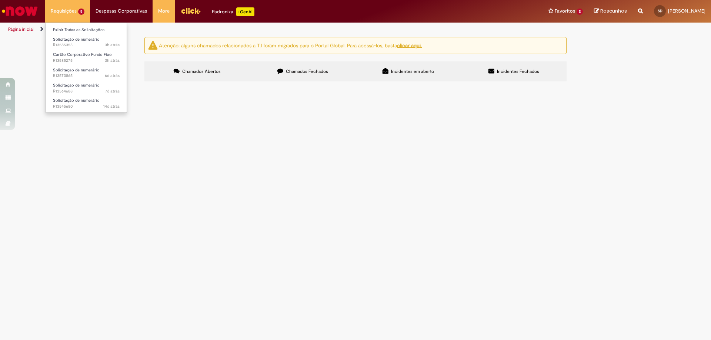  Describe the element at coordinates (233, 12) in the screenshot. I see `div: Padroniza` at that location.